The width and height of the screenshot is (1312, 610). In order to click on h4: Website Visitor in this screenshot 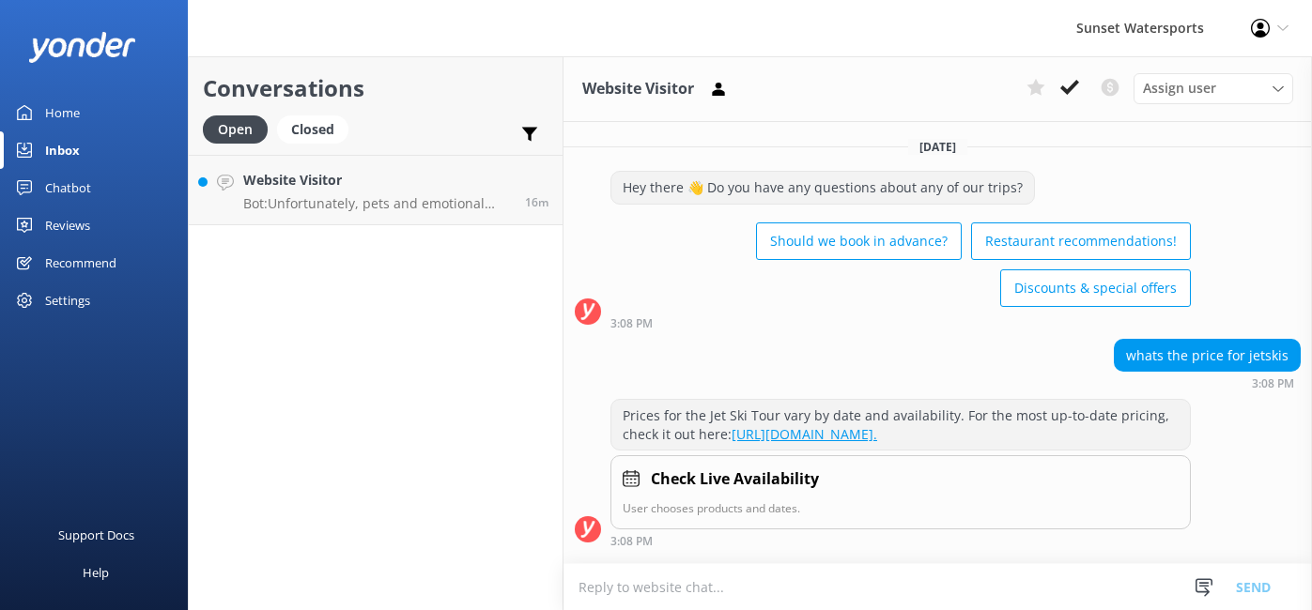, I will do `click(377, 180)`.